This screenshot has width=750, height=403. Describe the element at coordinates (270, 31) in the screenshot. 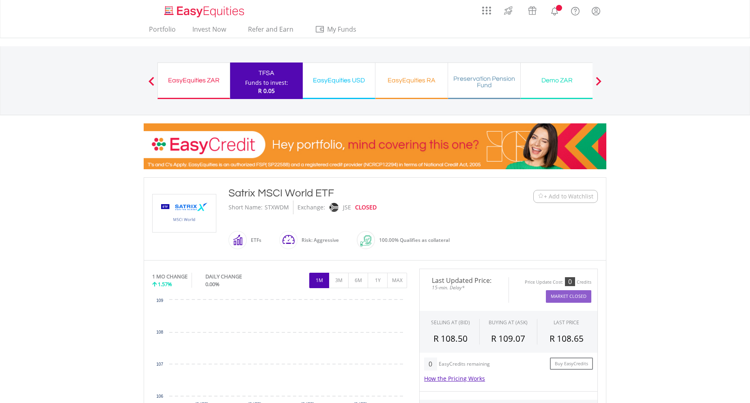

I see `a: Refer and Earn` at that location.